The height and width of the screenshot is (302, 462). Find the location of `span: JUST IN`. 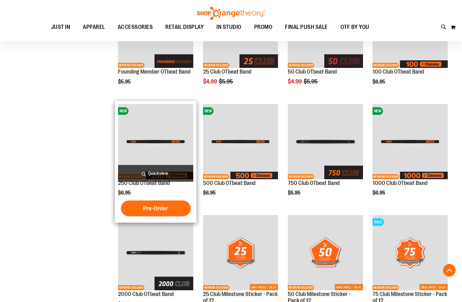

span: JUST IN is located at coordinates (61, 27).